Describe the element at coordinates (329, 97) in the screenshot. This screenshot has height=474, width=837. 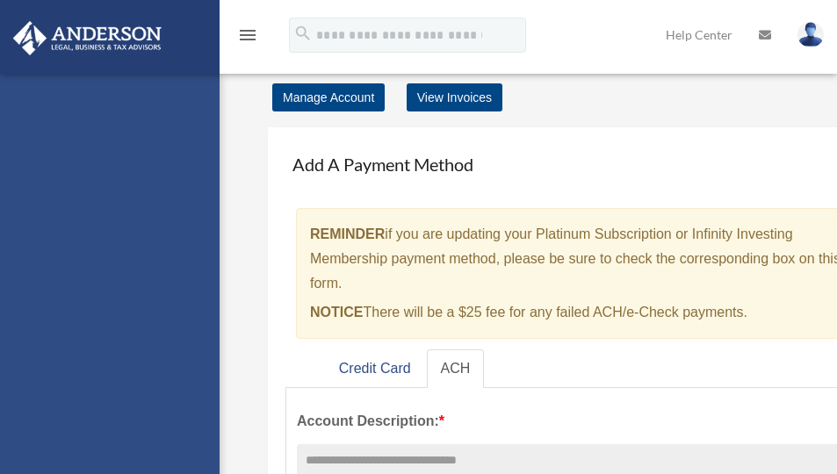
I see `a: Manage Account` at that location.